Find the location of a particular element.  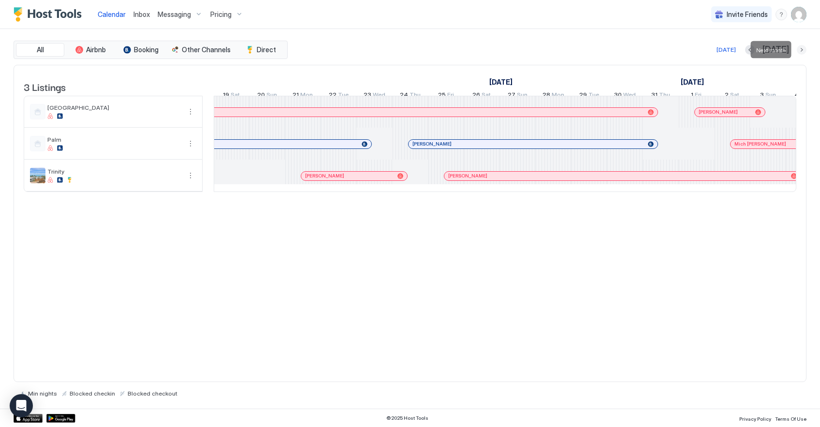

a: July 24, 2025 is located at coordinates (410, 96).